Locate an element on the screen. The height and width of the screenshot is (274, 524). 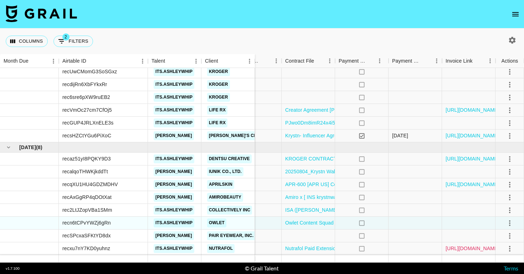
div: recVmOc27cm7CfOj5 is located at coordinates (87, 110).